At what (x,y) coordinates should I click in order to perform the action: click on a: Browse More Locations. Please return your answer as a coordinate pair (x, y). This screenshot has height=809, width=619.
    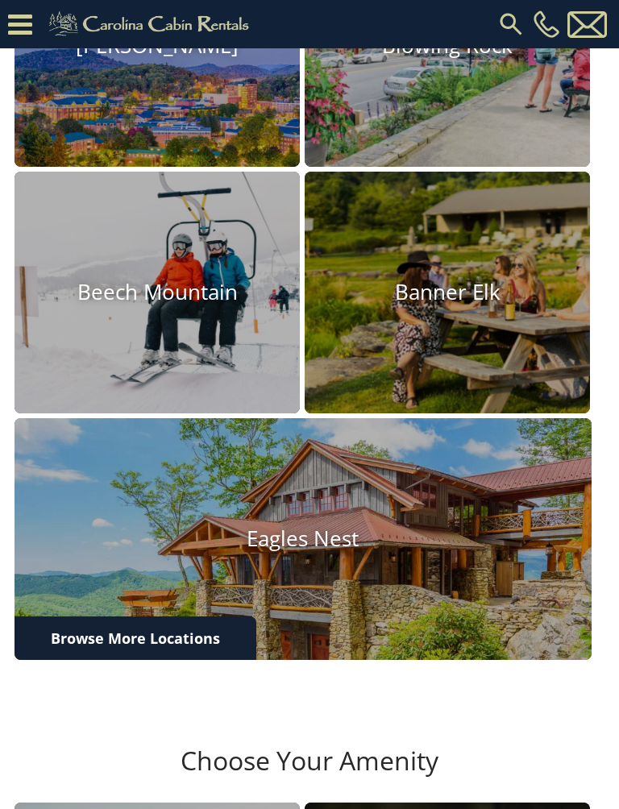
    Looking at the image, I should click on (135, 638).